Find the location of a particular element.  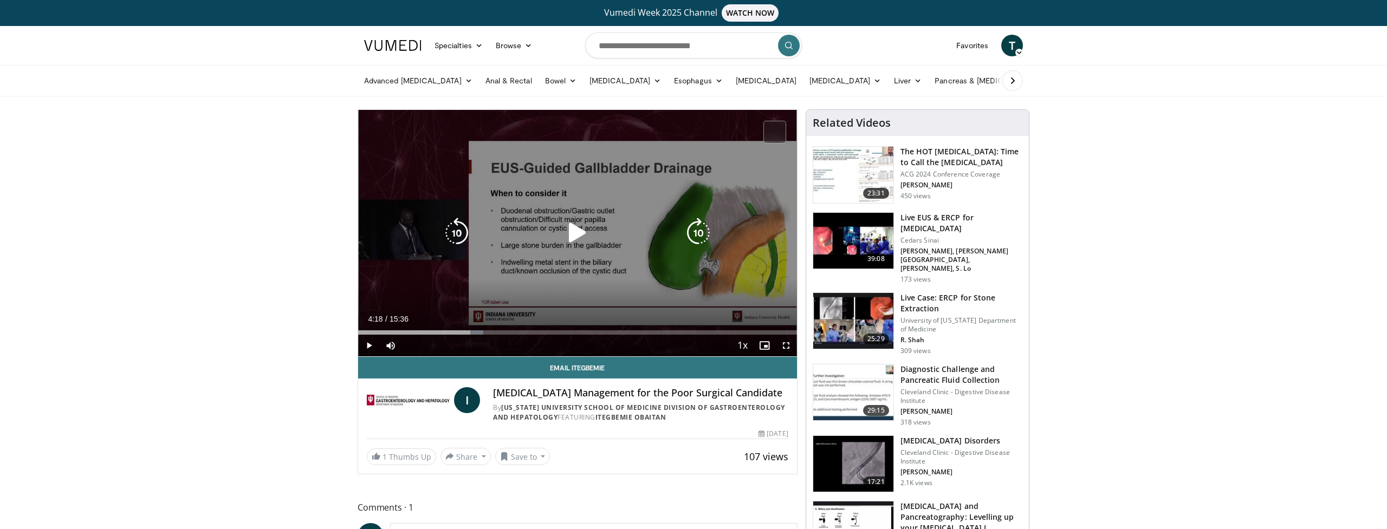

p: 2.1K views is located at coordinates (916, 483).